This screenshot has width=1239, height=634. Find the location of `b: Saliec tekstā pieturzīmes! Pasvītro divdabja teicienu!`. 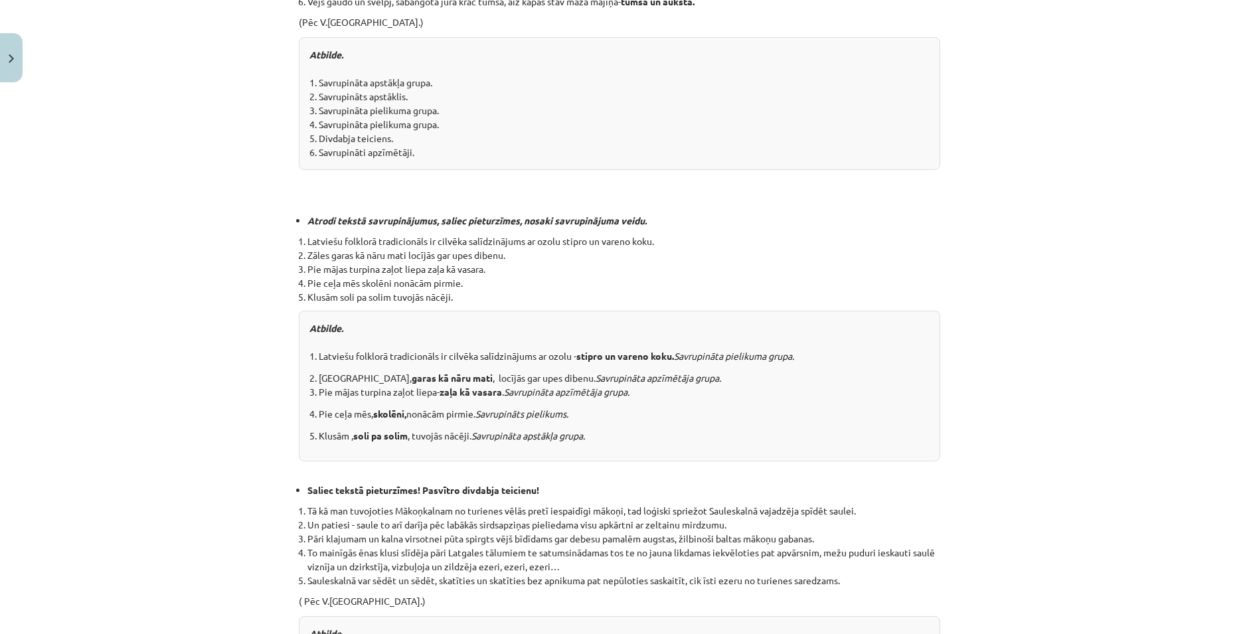

b: Saliec tekstā pieturzīmes! Pasvītro divdabja teicienu! is located at coordinates (423, 490).